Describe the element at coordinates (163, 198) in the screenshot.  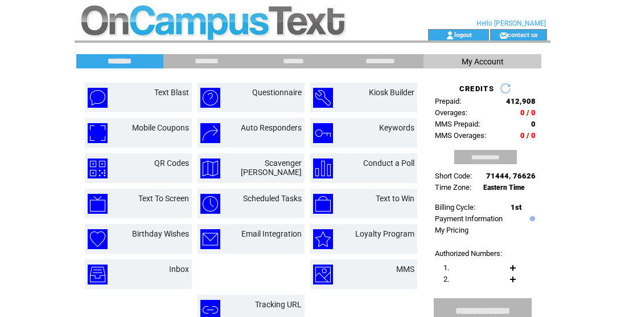
I see `a: Text To Screen` at that location.